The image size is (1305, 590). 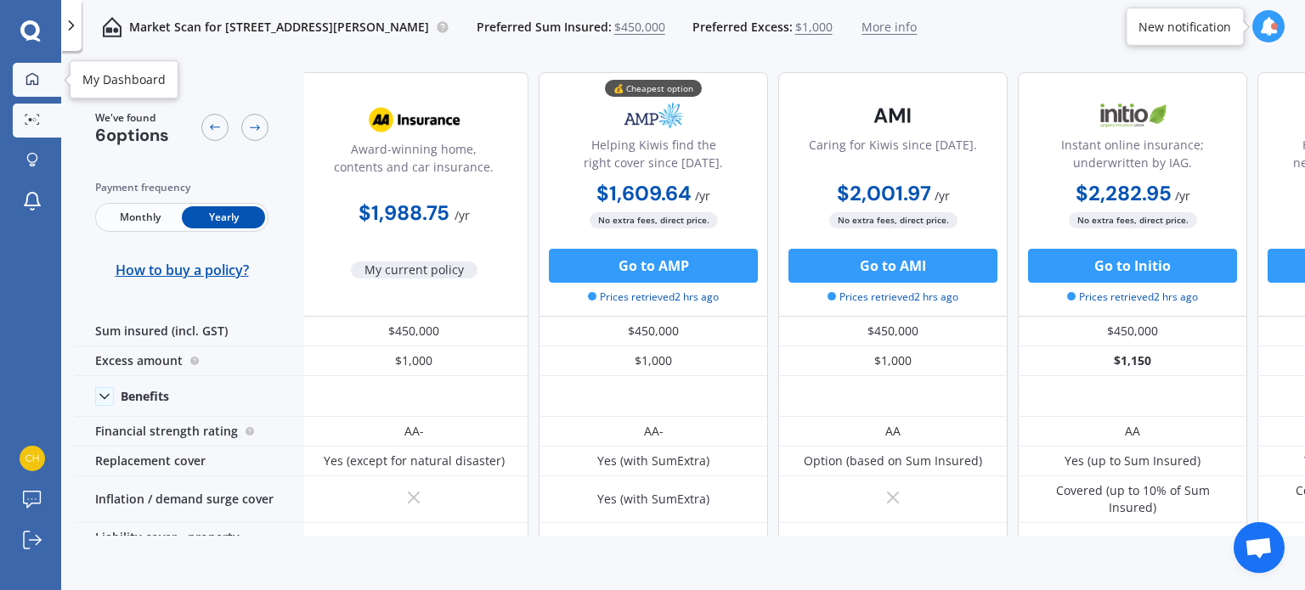 I want to click on span: How to buy a policy?, so click(x=182, y=270).